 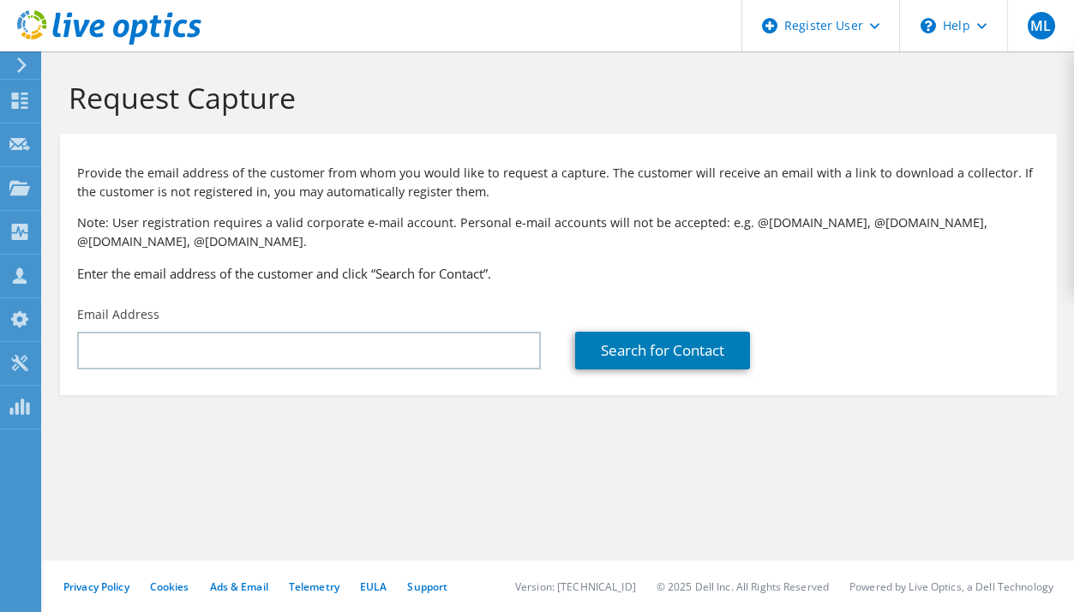 I want to click on svg: \n, so click(x=928, y=26).